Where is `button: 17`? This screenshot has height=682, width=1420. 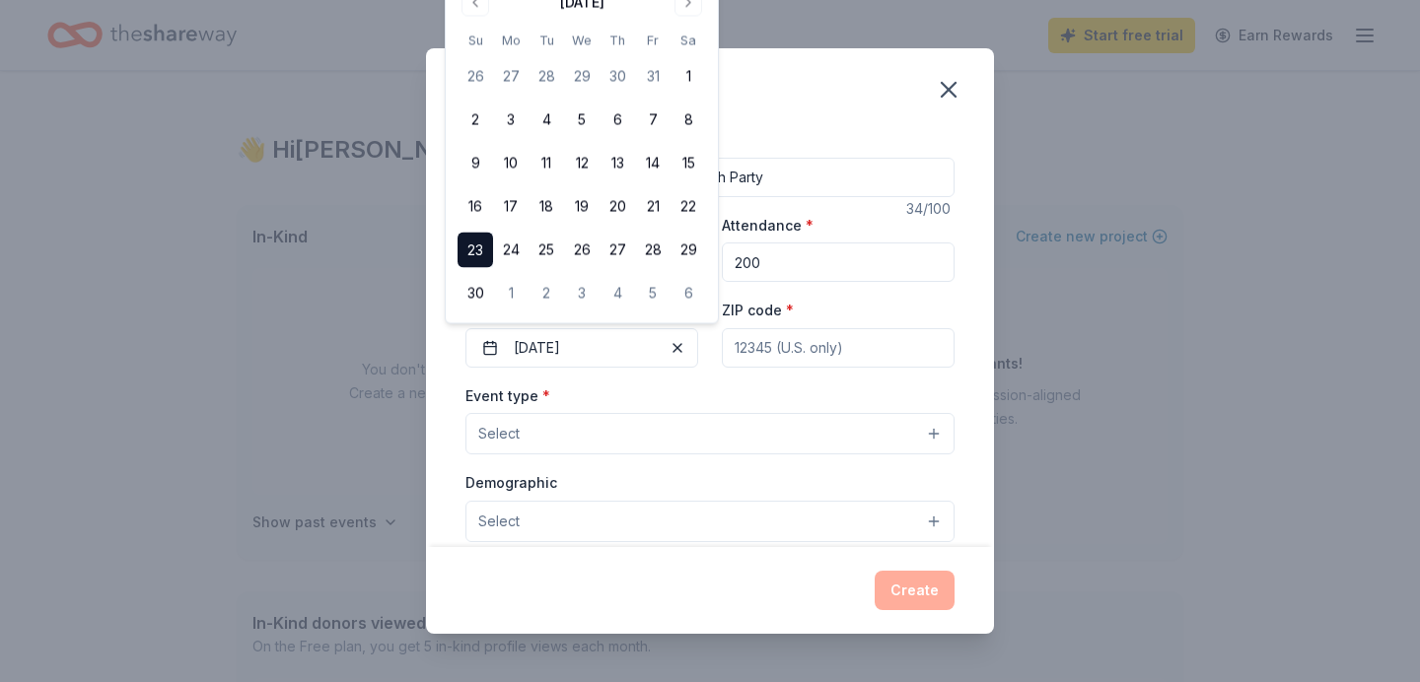 button: 17 is located at coordinates (511, 207).